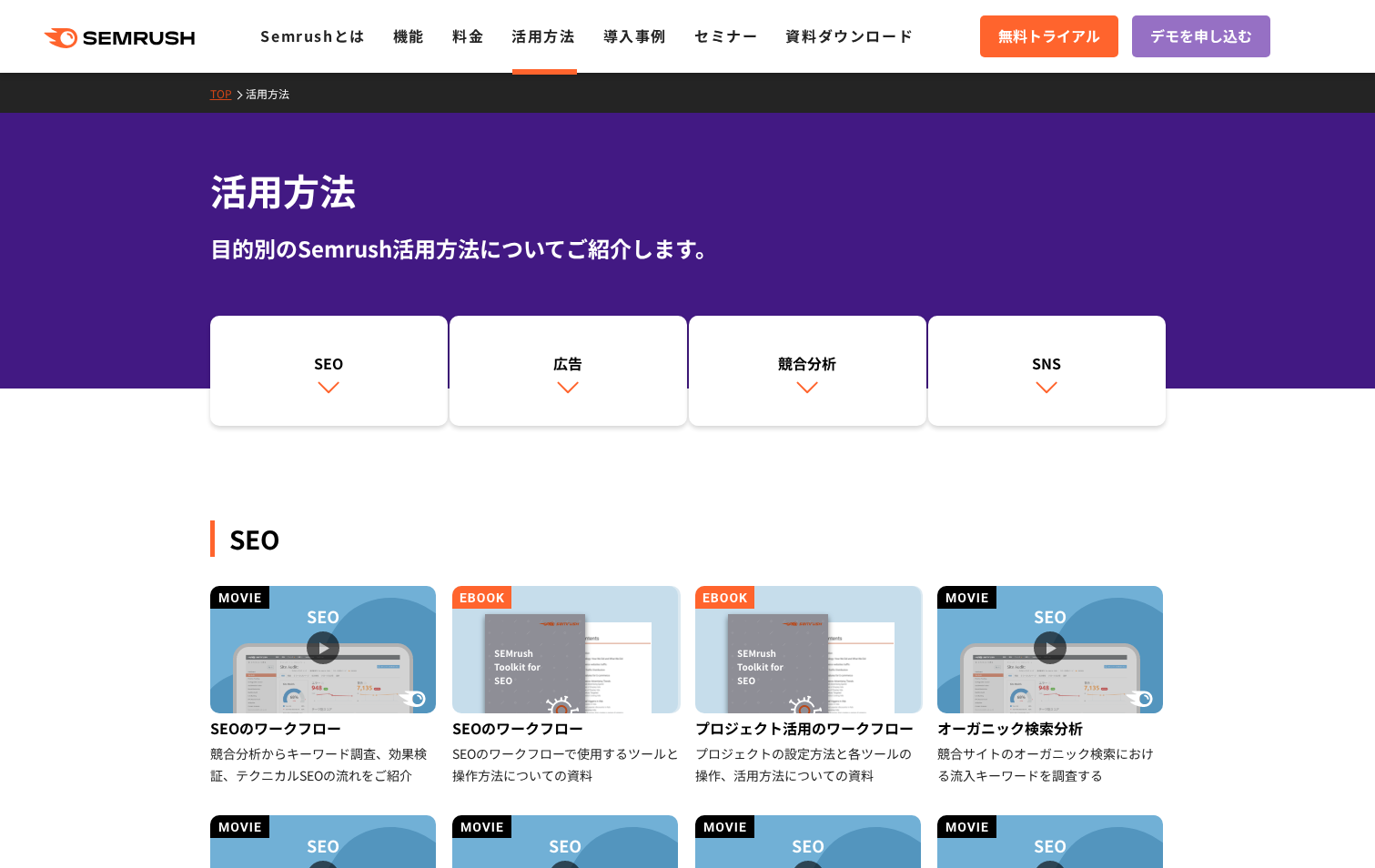 The height and width of the screenshot is (868, 1375). Describe the element at coordinates (850, 35) in the screenshot. I see `a: 資料ダウンロード` at that location.